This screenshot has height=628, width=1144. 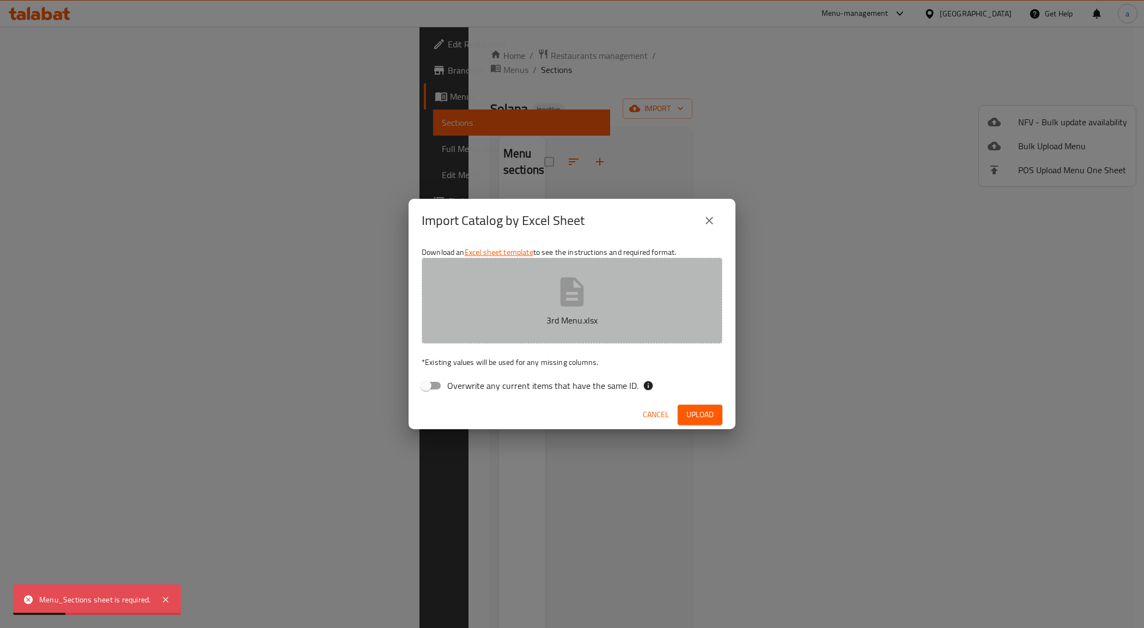 I want to click on button: close, so click(x=710, y=221).